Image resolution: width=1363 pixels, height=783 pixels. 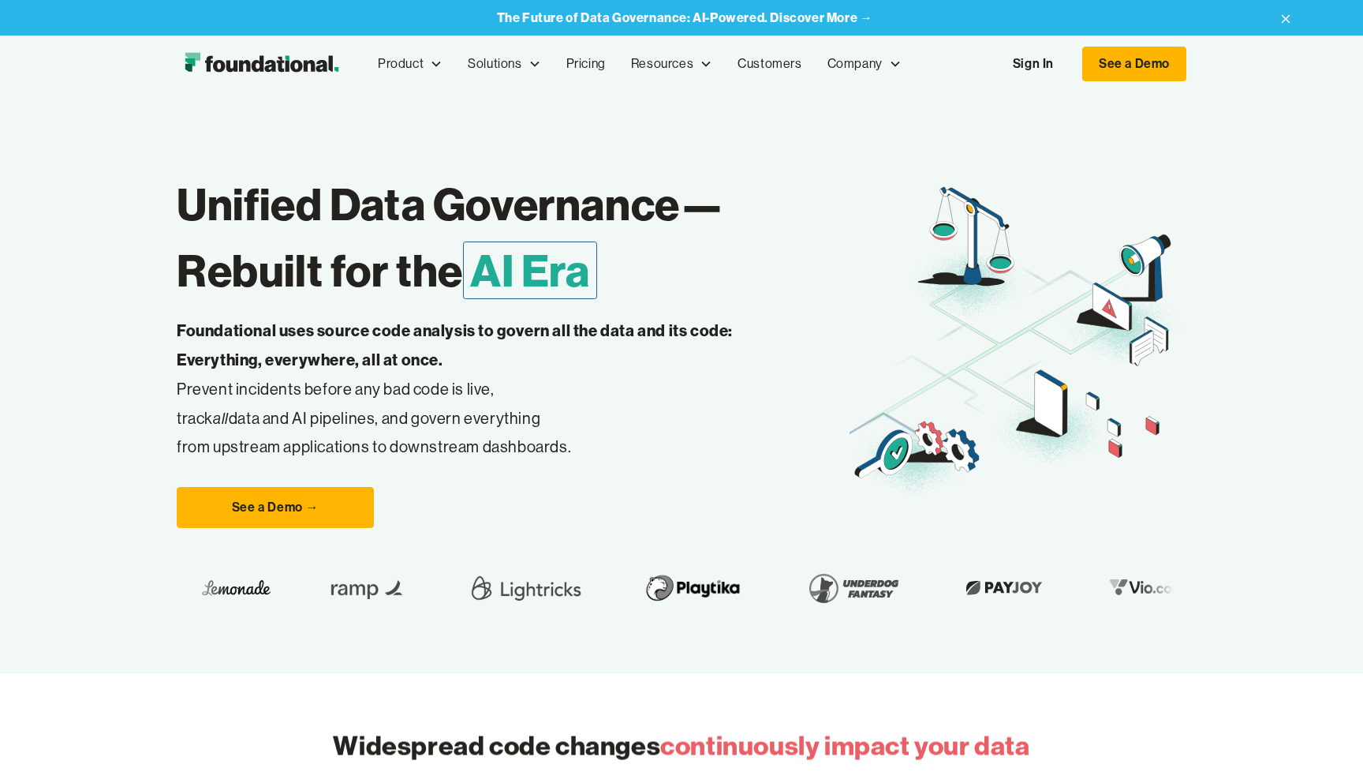 What do you see at coordinates (1135, 64) in the screenshot?
I see `a: See a Demo` at bounding box center [1135, 64].